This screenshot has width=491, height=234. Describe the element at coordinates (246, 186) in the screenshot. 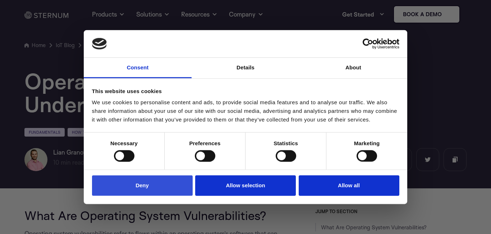

I see `button: Allow selection` at that location.